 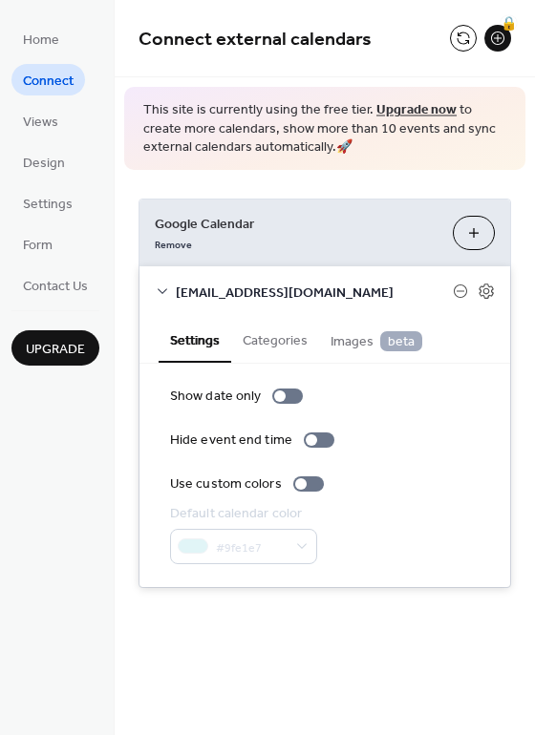 I want to click on span: Remove, so click(x=173, y=244).